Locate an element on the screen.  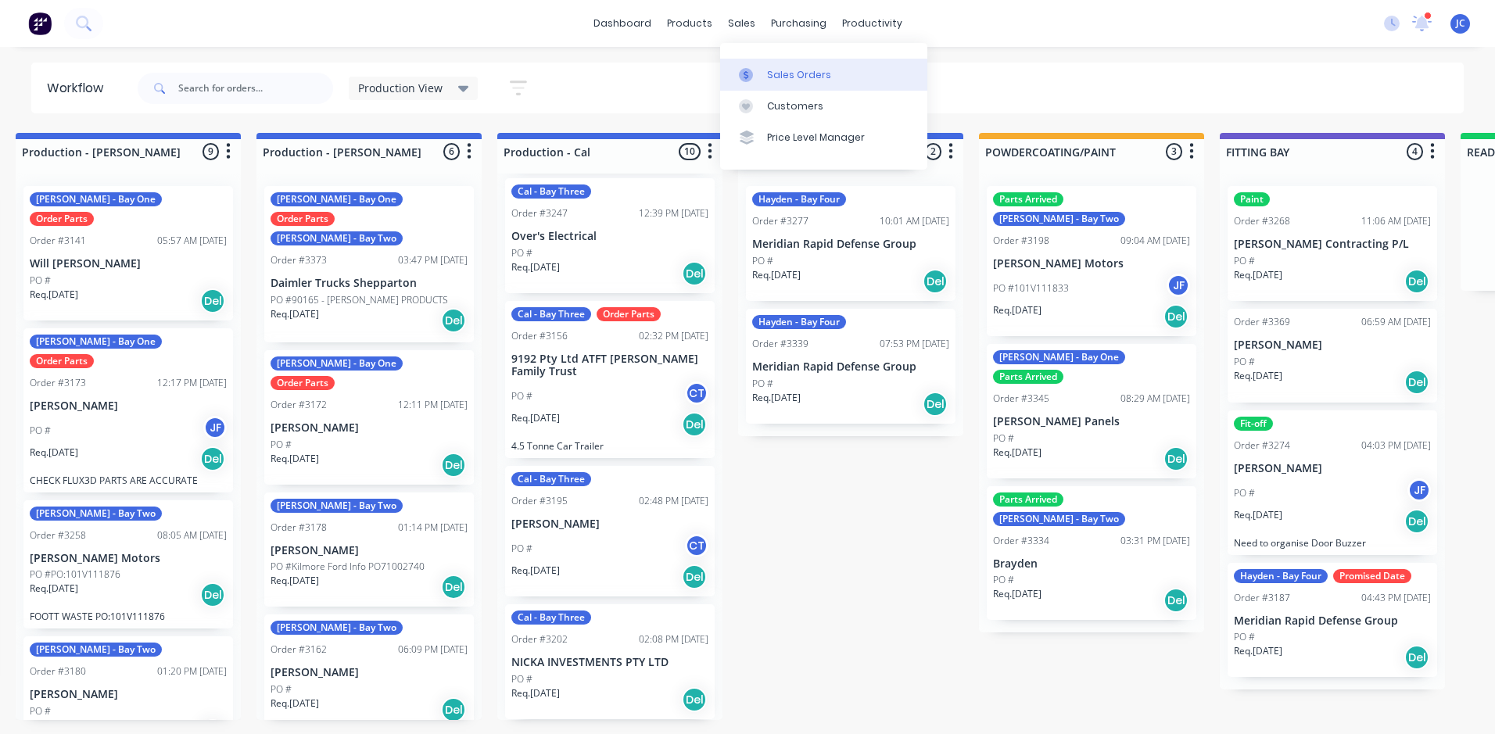
div: Order #3274 is located at coordinates (1262, 446).